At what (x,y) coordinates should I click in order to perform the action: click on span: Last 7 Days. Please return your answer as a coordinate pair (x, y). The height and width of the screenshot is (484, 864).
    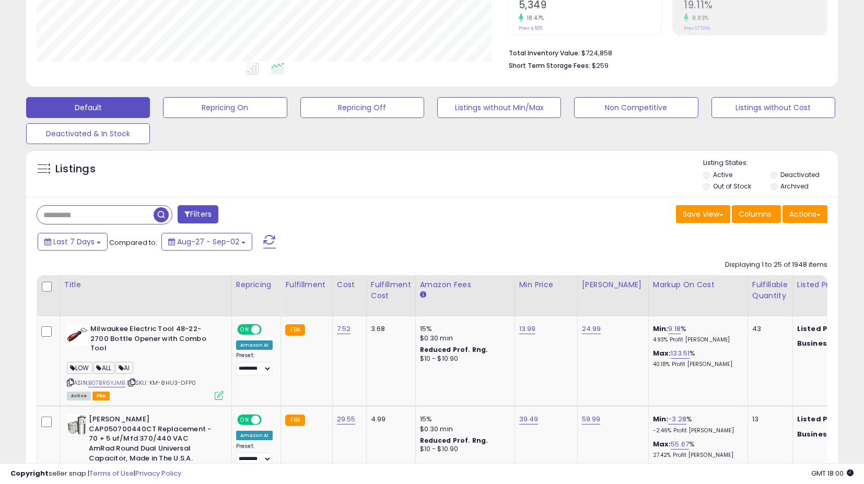
    Looking at the image, I should click on (74, 242).